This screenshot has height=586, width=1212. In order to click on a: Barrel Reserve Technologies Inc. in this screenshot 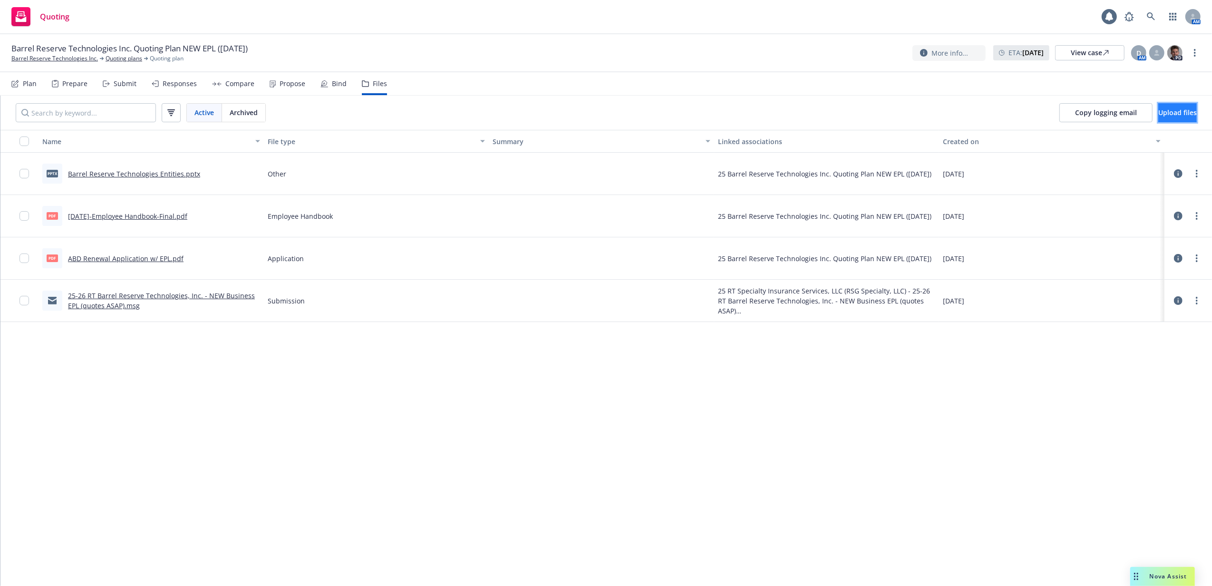, I will do `click(55, 59)`.